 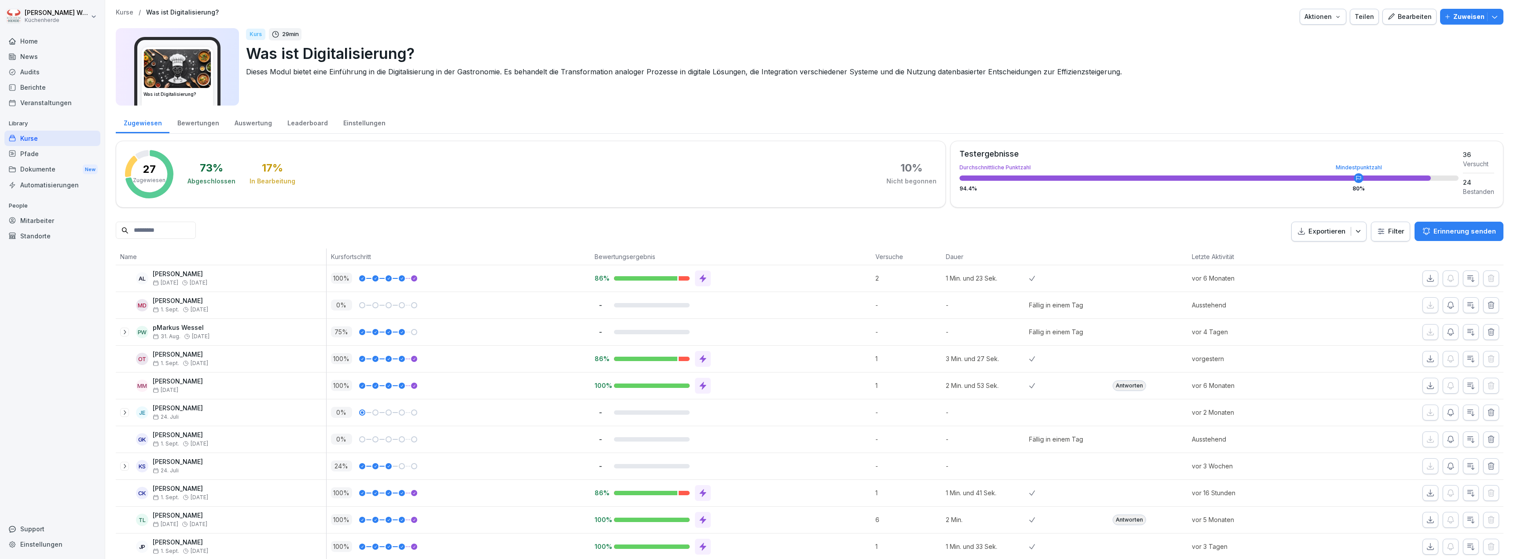 What do you see at coordinates (908, 278) in the screenshot?
I see `p: 2` at bounding box center [908, 278].